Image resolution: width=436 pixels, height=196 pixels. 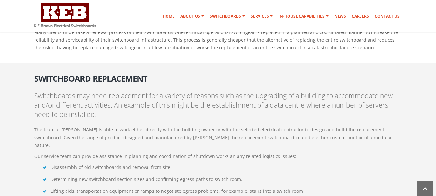 I want to click on a: About Us, so click(x=192, y=16).